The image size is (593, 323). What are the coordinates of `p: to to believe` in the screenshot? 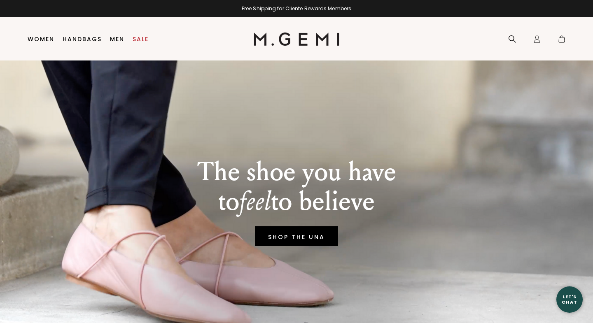 It's located at (296, 202).